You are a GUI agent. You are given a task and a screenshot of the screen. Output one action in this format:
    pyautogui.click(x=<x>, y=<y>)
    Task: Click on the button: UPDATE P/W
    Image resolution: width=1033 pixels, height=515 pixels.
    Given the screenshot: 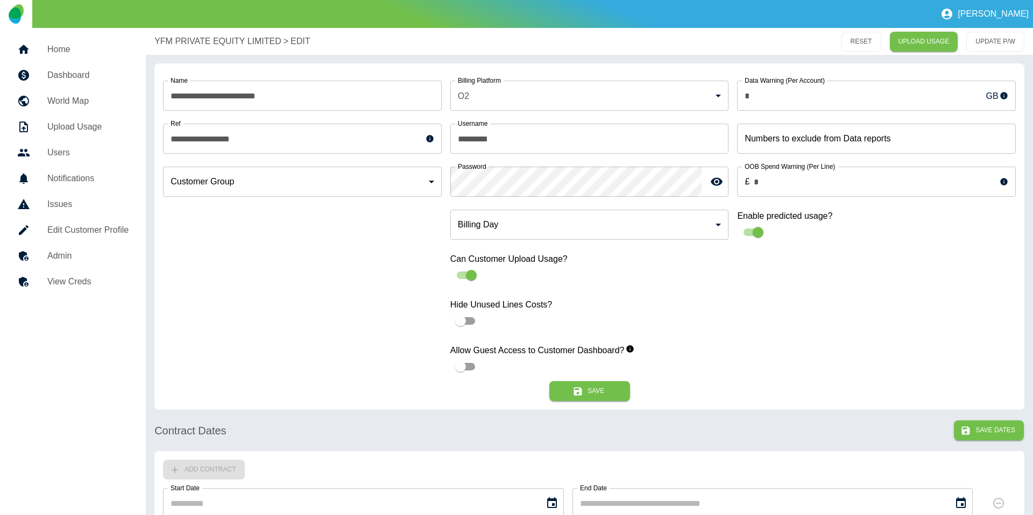 What is the action you would take?
    pyautogui.click(x=995, y=41)
    